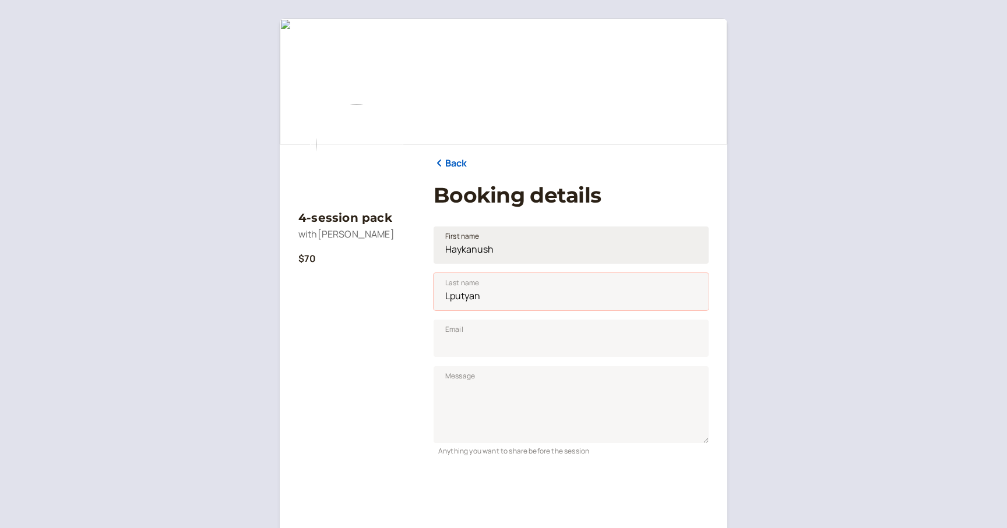 Image resolution: width=1007 pixels, height=528 pixels. I want to click on div: Anything you want to share before the session, so click(571, 450).